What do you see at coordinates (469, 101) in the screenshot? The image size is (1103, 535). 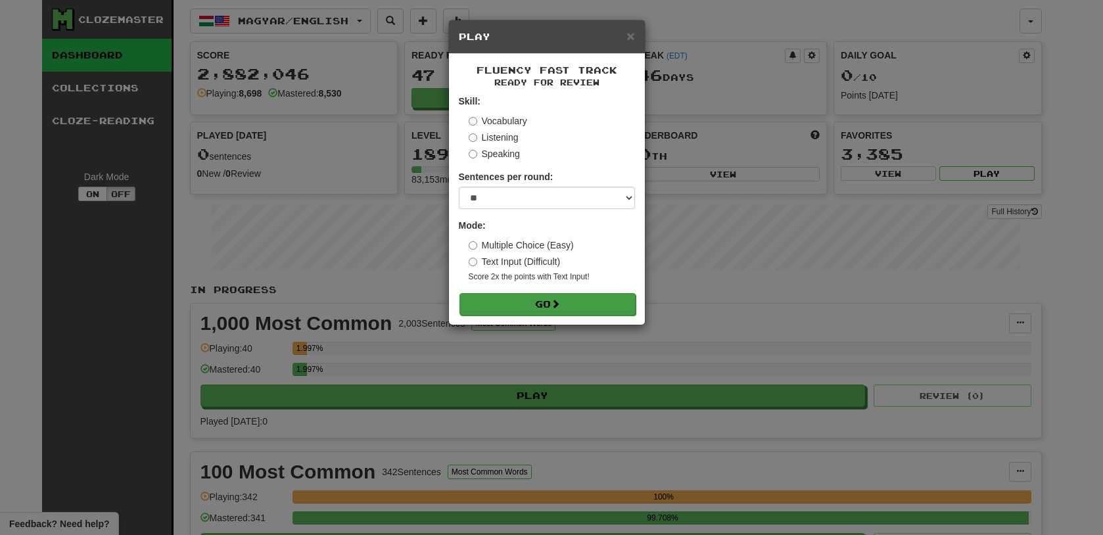 I see `strong: Skill:` at bounding box center [469, 101].